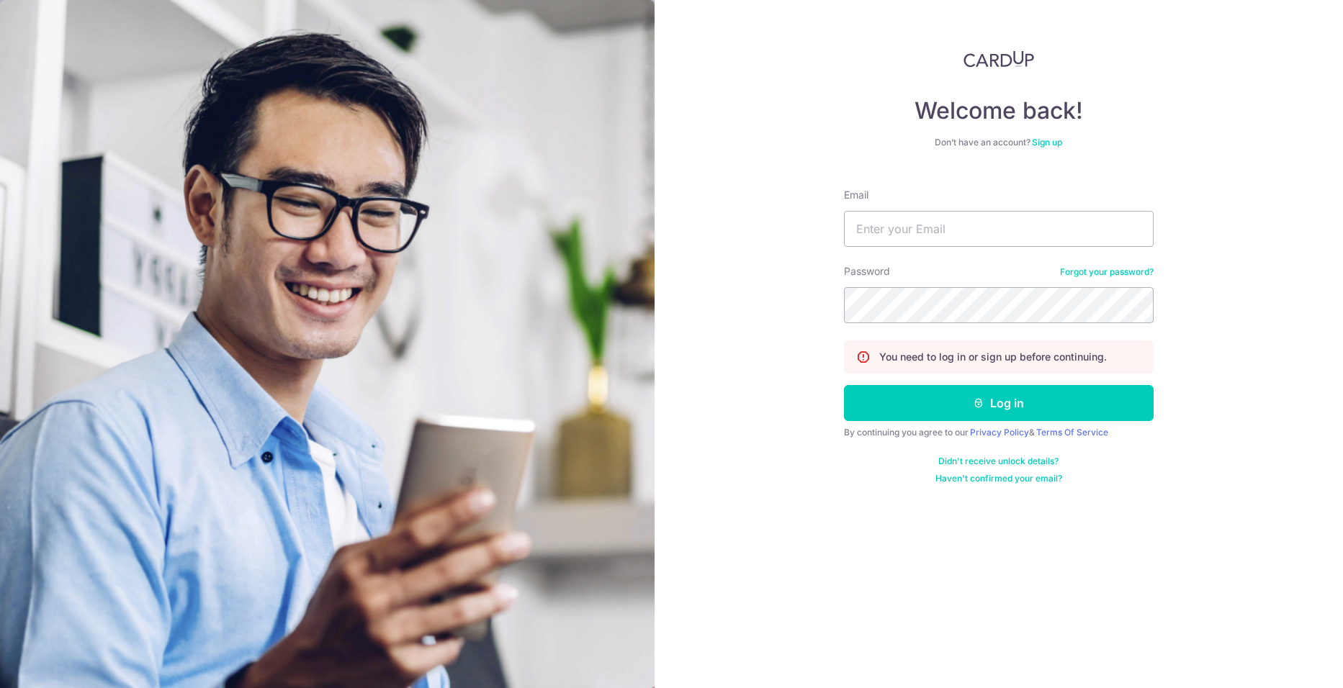 This screenshot has width=1343, height=688. I want to click on label: Email, so click(856, 195).